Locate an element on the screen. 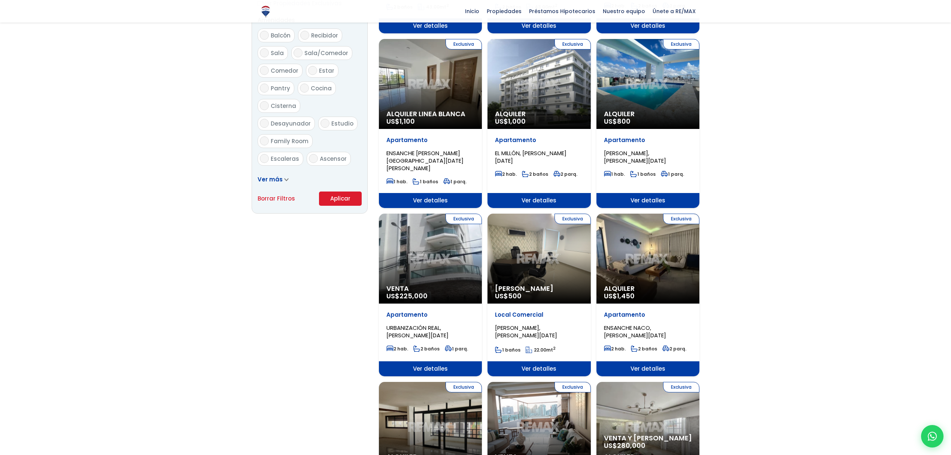 The height and width of the screenshot is (455, 951). span: Cocina is located at coordinates (321, 88).